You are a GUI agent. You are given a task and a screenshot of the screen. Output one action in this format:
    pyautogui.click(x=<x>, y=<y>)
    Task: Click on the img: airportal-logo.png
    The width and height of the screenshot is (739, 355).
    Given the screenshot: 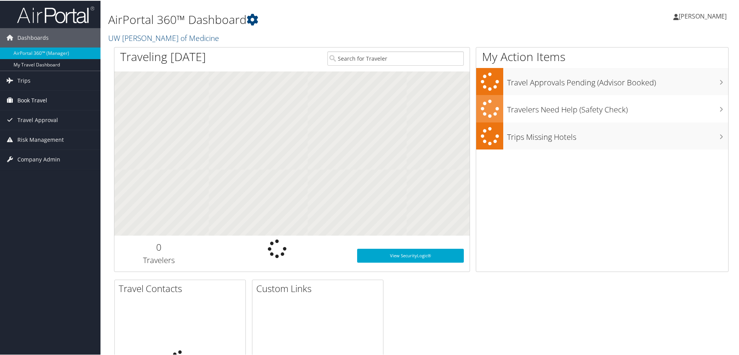 What is the action you would take?
    pyautogui.click(x=56, y=14)
    